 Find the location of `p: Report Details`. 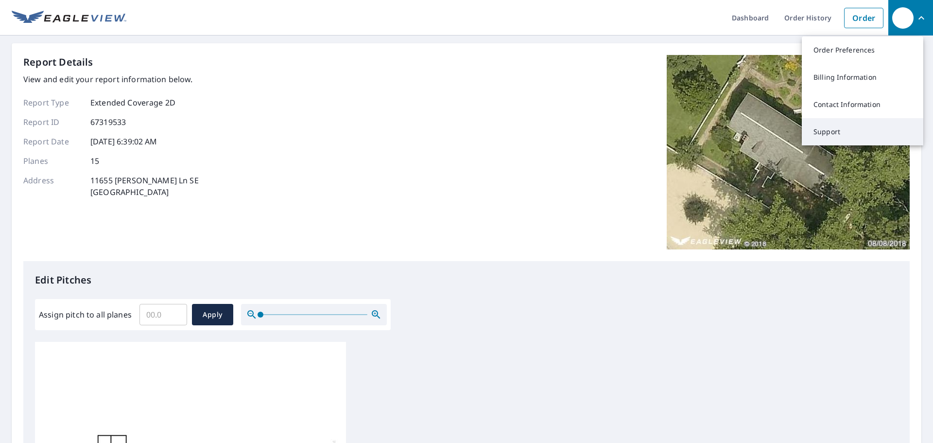

p: Report Details is located at coordinates (58, 62).